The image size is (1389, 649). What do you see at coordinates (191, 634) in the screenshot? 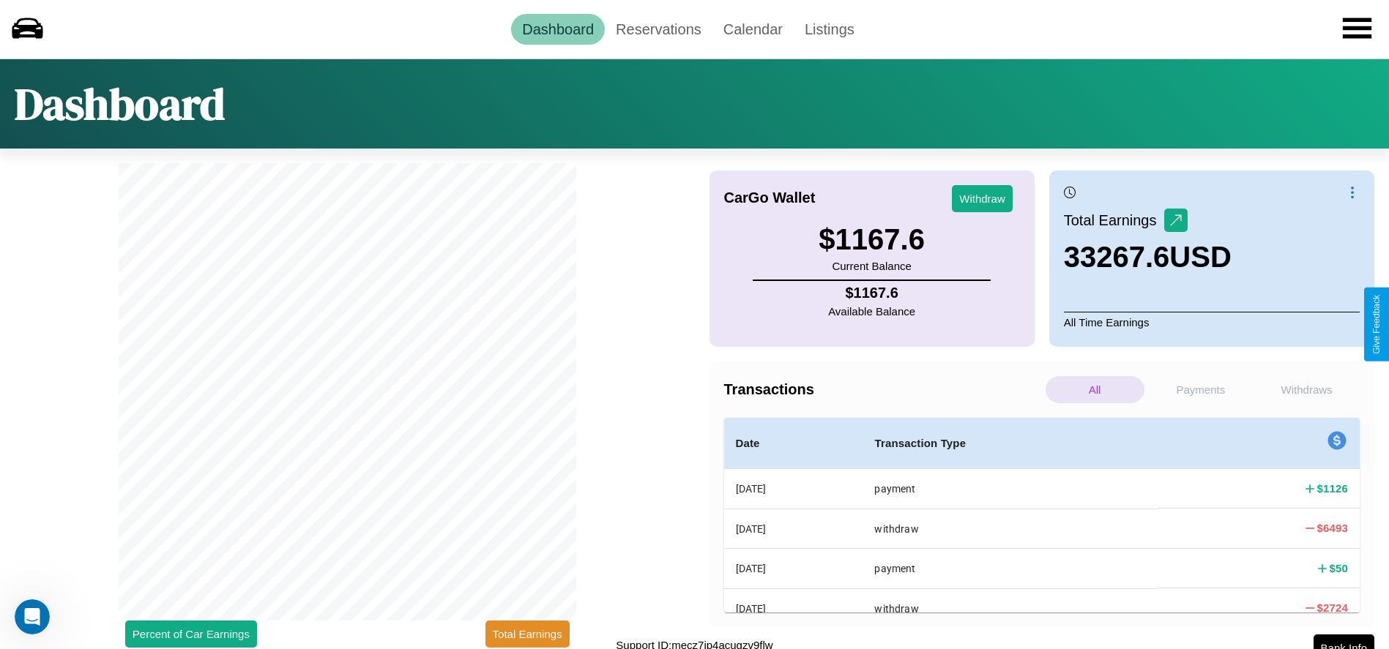
I see `button: Percent of Car Earnings` at bounding box center [191, 634].